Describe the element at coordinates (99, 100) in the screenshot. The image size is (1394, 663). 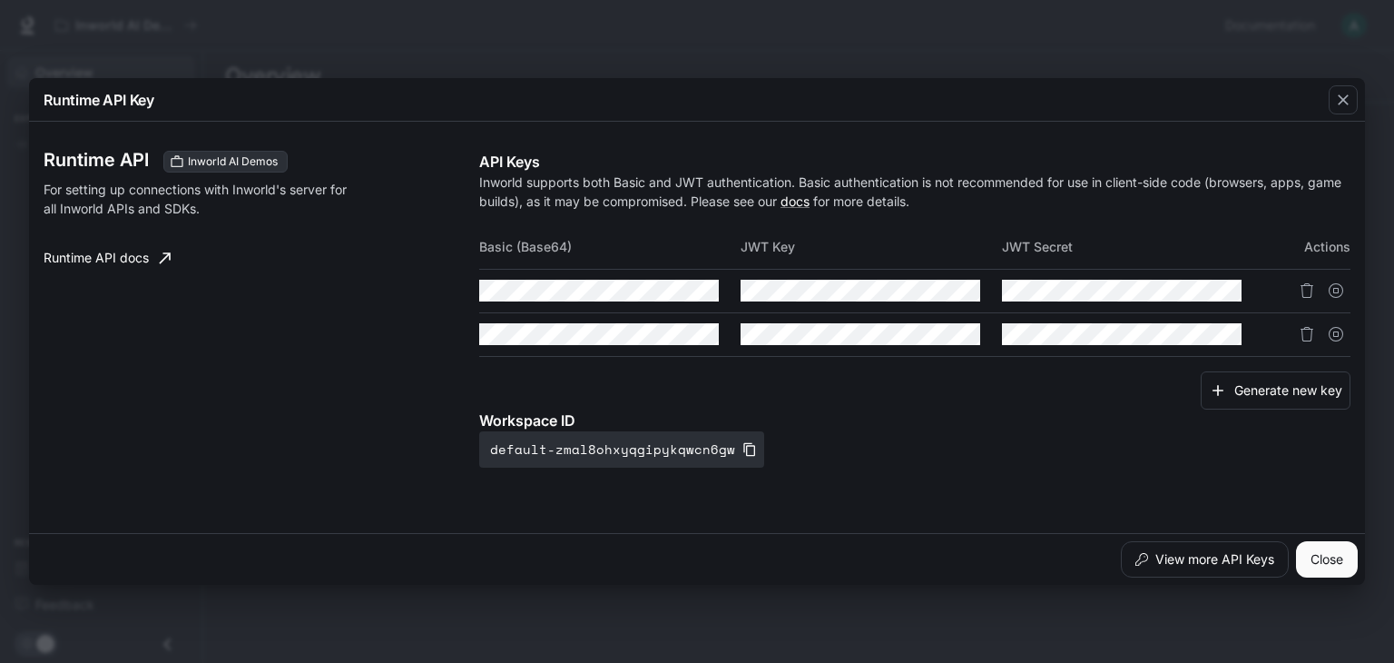
I see `p: Runtime API Key` at that location.